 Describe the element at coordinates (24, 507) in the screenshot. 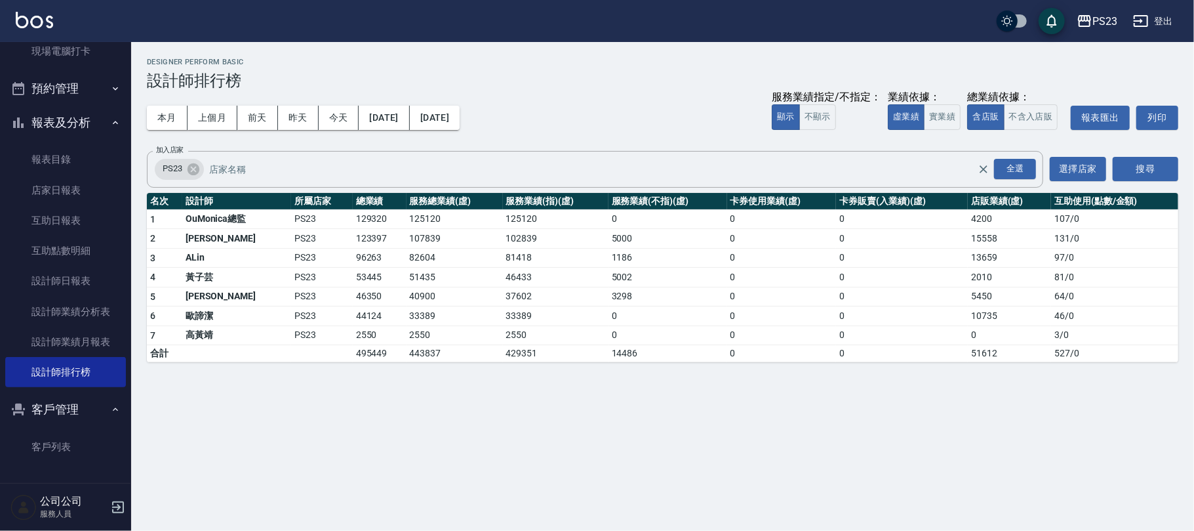

I see `img: Person` at that location.